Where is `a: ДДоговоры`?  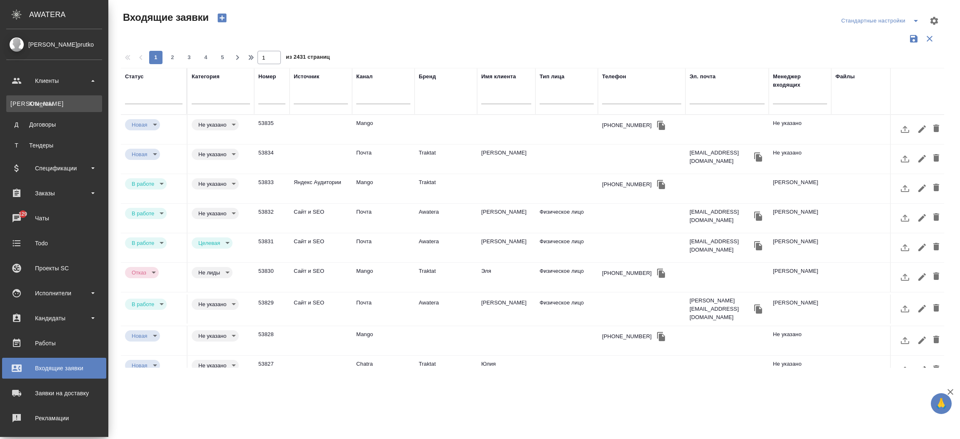 a: ДДоговоры is located at coordinates (54, 125).